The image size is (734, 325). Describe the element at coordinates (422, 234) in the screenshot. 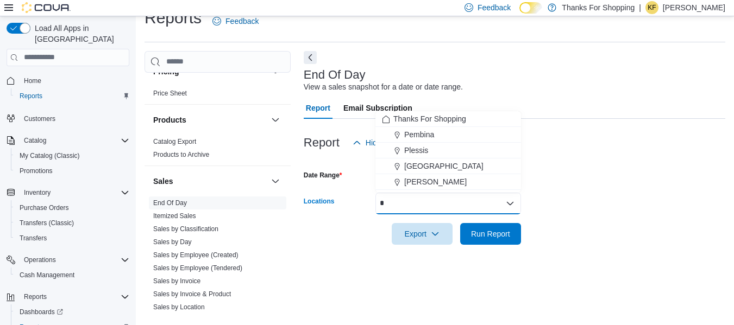

I see `span: Export` at that location.